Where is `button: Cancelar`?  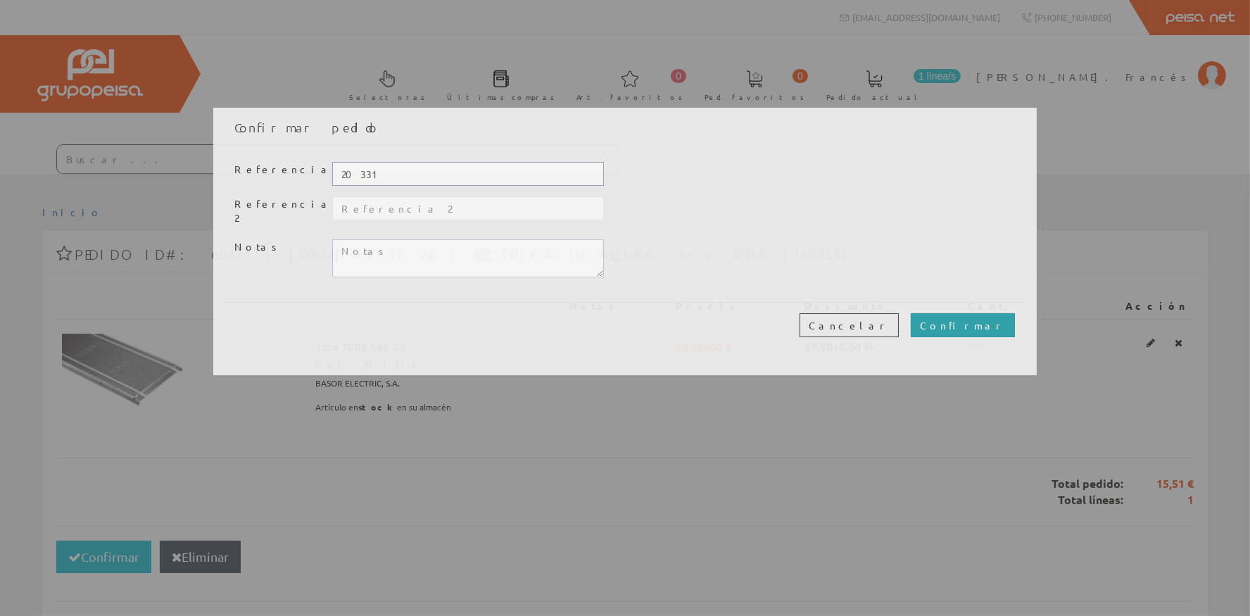
button: Cancelar is located at coordinates (849, 325).